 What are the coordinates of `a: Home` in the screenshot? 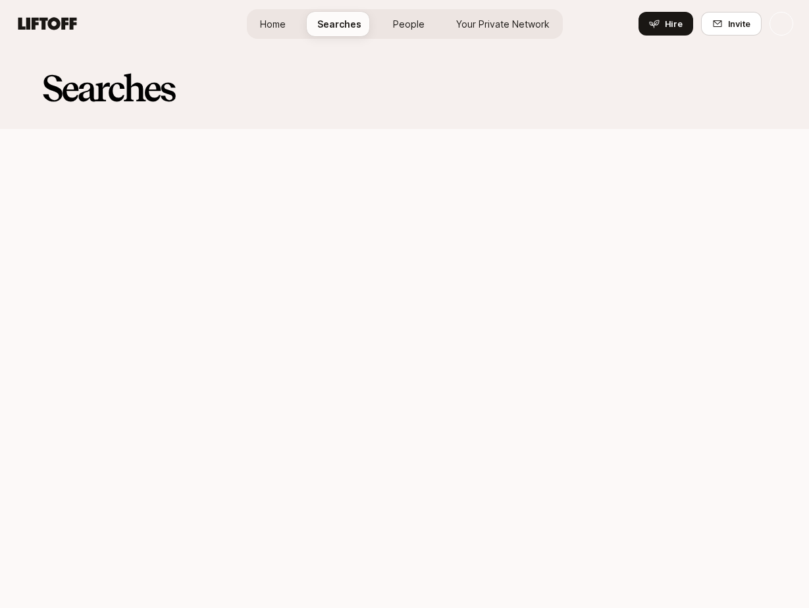 It's located at (273, 24).